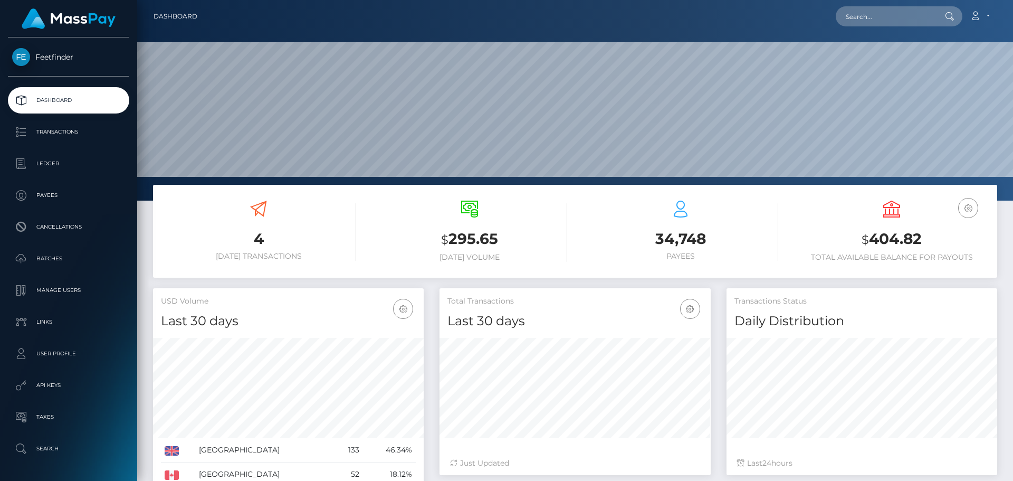 This screenshot has width=1013, height=481. Describe the element at coordinates (69, 258) in the screenshot. I see `a: Batches` at that location.